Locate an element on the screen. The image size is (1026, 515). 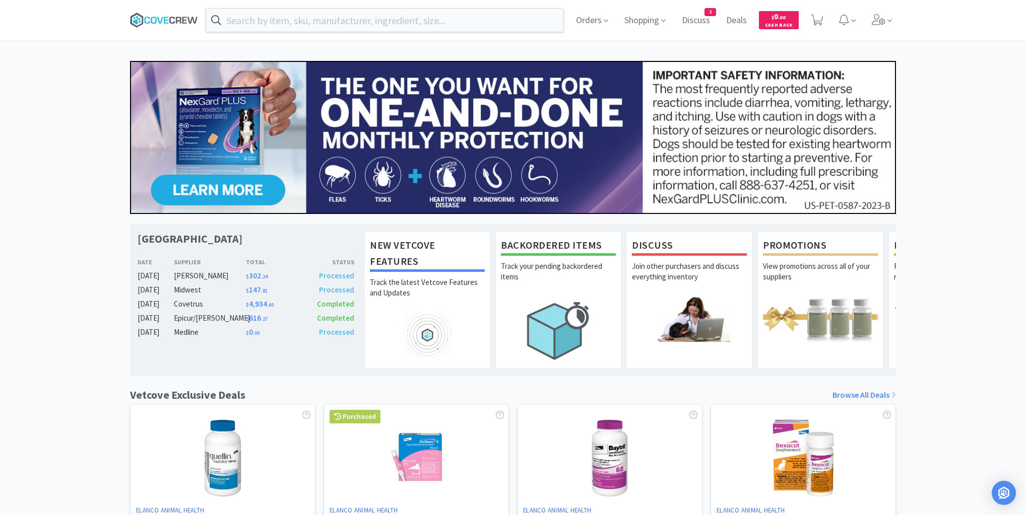
div: Medline is located at coordinates (210, 333).